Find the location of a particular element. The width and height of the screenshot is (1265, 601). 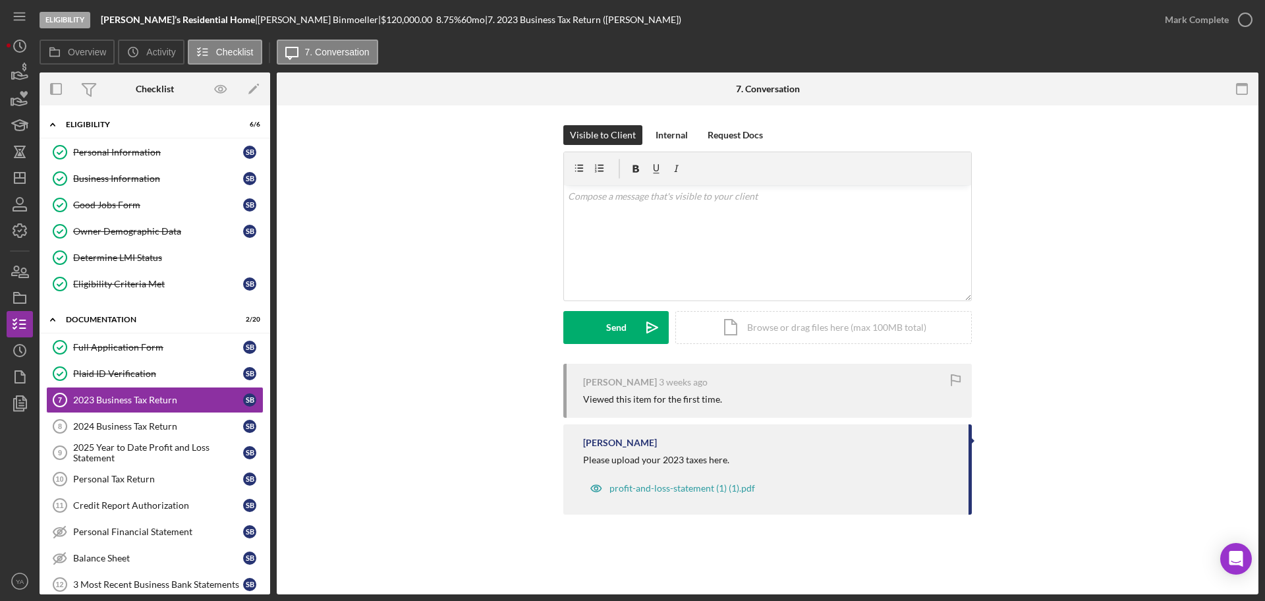

div: 6 / 6 is located at coordinates (248, 125).